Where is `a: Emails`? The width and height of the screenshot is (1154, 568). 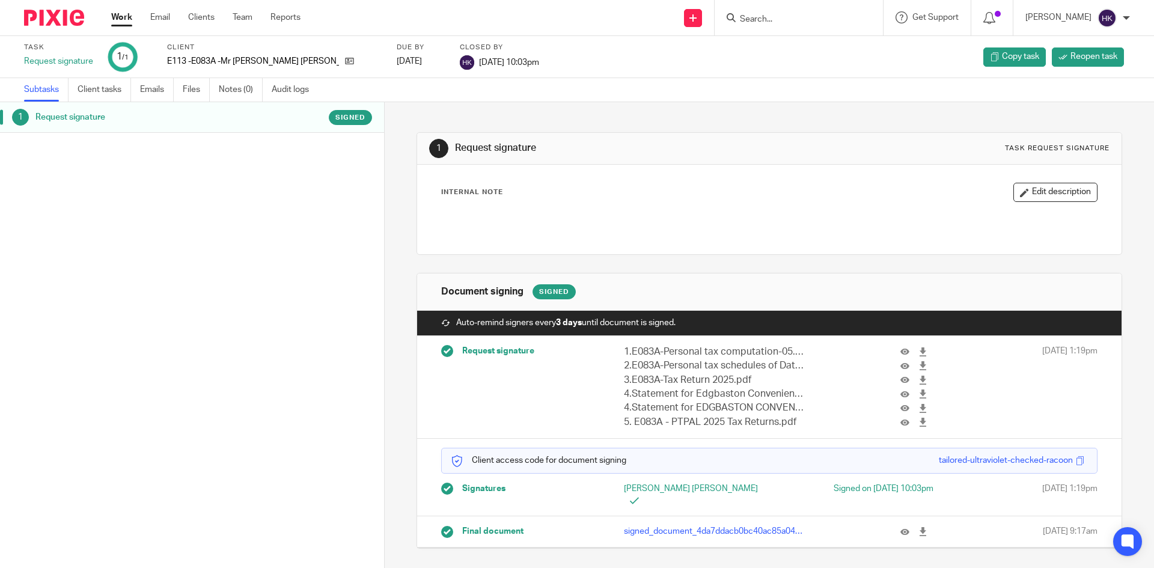
a: Emails is located at coordinates (157, 90).